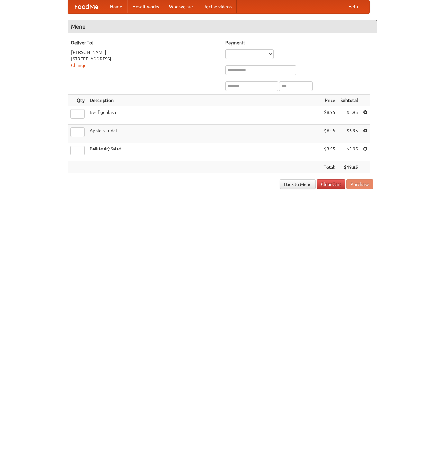  What do you see at coordinates (299, 43) in the screenshot?
I see `h5: Payment:` at bounding box center [299, 43].